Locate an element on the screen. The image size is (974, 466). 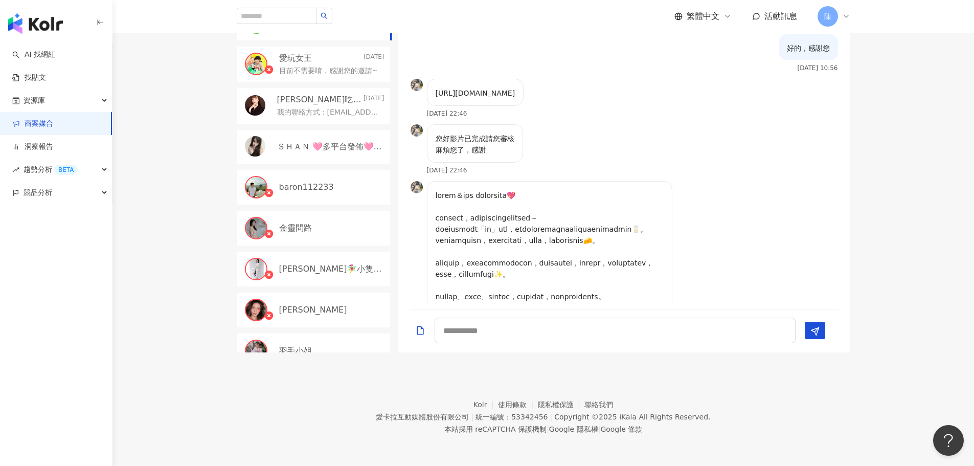
span: 活動訊息 is located at coordinates (781, 16).